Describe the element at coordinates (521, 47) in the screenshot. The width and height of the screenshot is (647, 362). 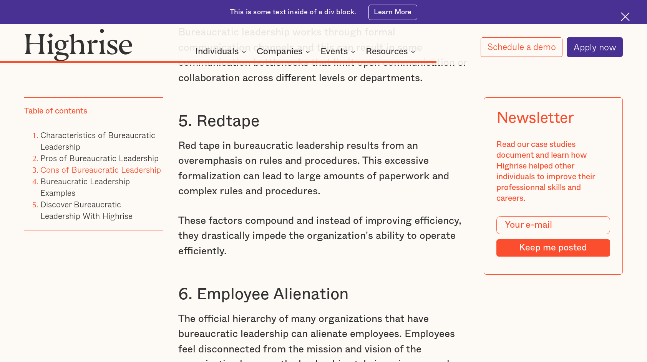
I see `a: Schedule a demo` at that location.